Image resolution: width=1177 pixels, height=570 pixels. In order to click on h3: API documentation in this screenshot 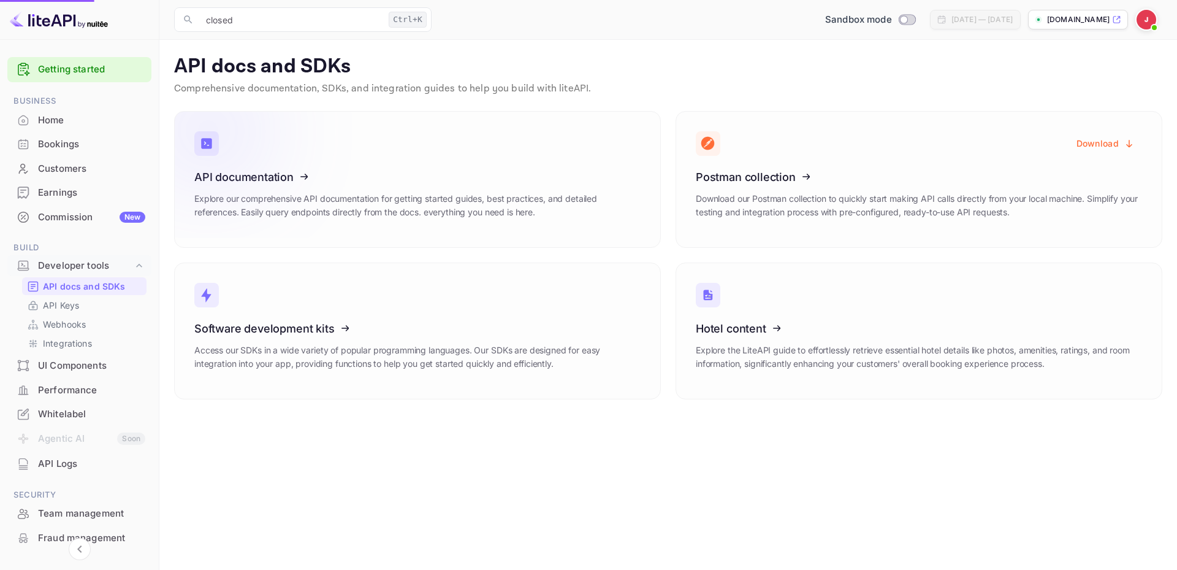, I will do `click(417, 177)`.